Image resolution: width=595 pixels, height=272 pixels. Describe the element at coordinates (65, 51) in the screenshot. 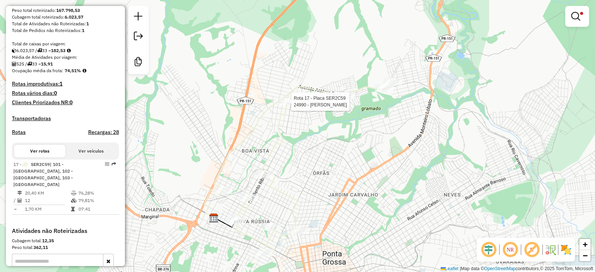

I see `div: 6.023,57 / 33 =` at that location.